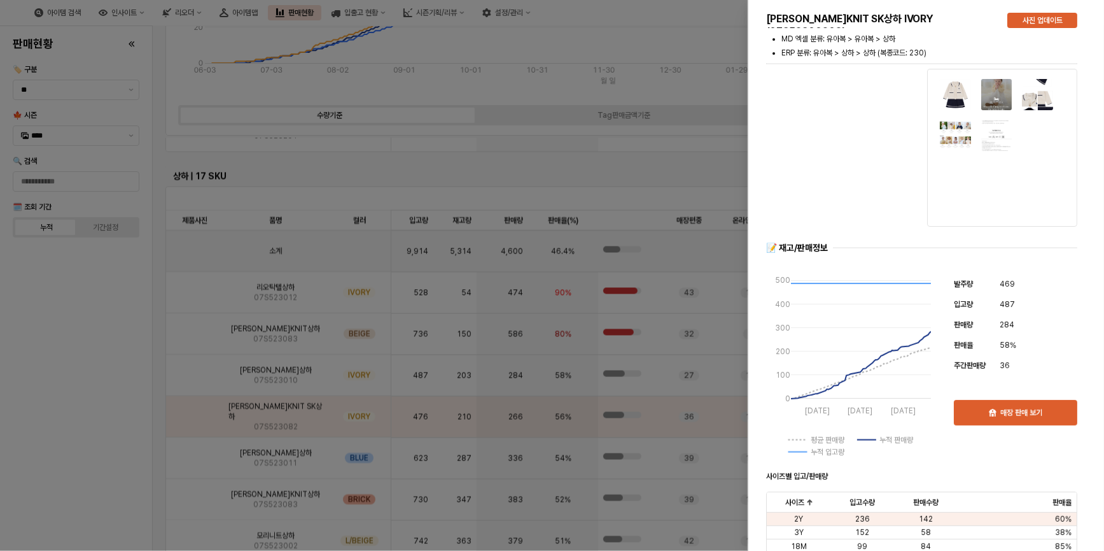 The height and width of the screenshot is (551, 1104). Describe the element at coordinates (926, 532) in the screenshot. I see `span: 58` at that location.